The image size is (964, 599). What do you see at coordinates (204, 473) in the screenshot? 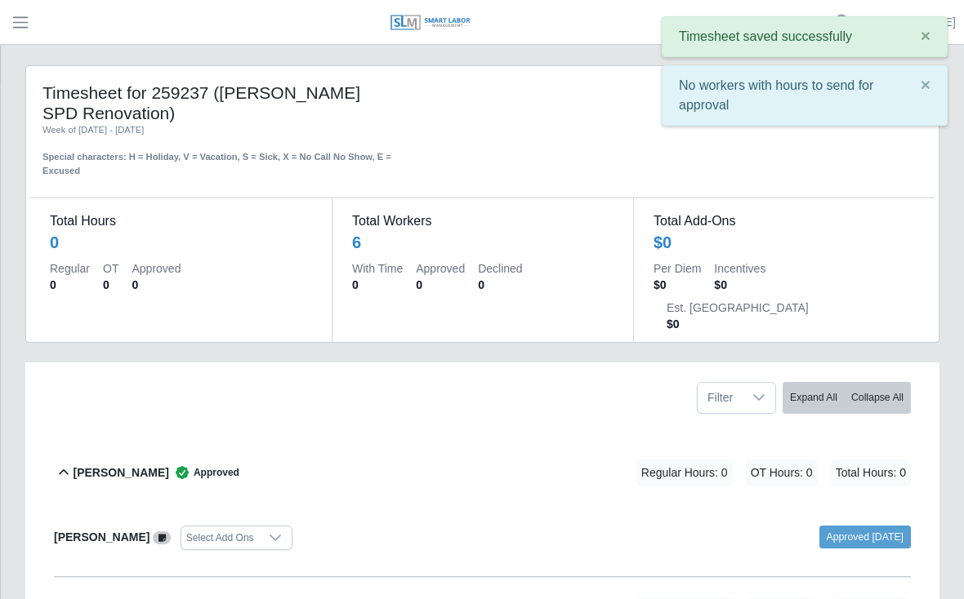
I see `span: Approved` at bounding box center [204, 473].